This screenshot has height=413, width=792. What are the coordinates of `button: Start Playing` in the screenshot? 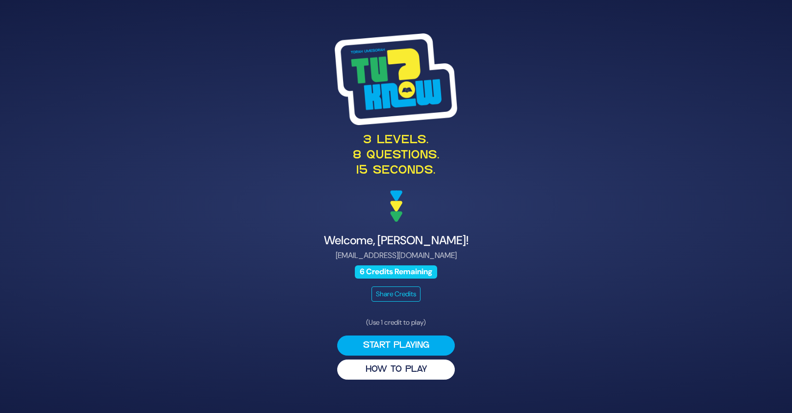 It's located at (396, 345).